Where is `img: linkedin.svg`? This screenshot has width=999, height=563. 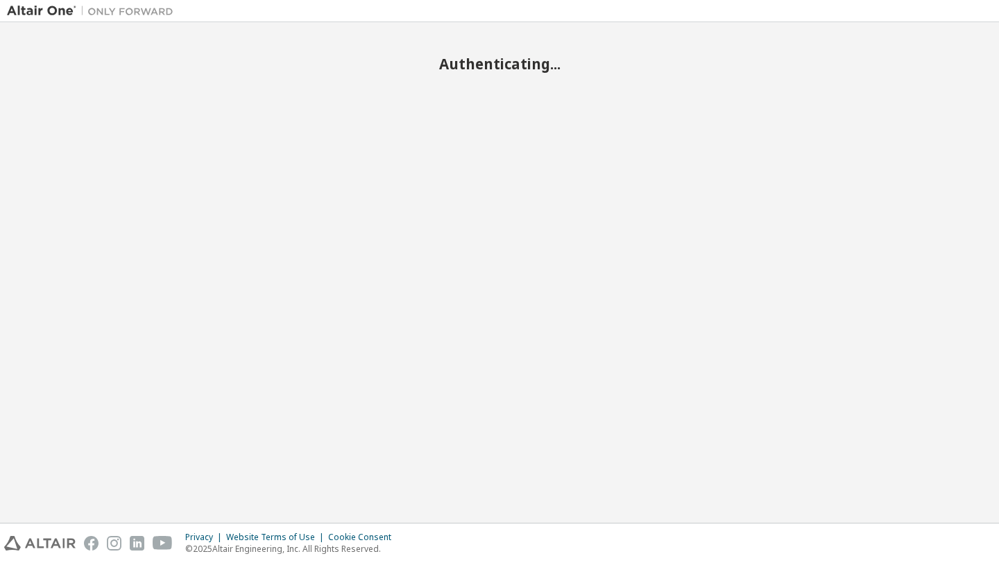
img: linkedin.svg is located at coordinates (137, 543).